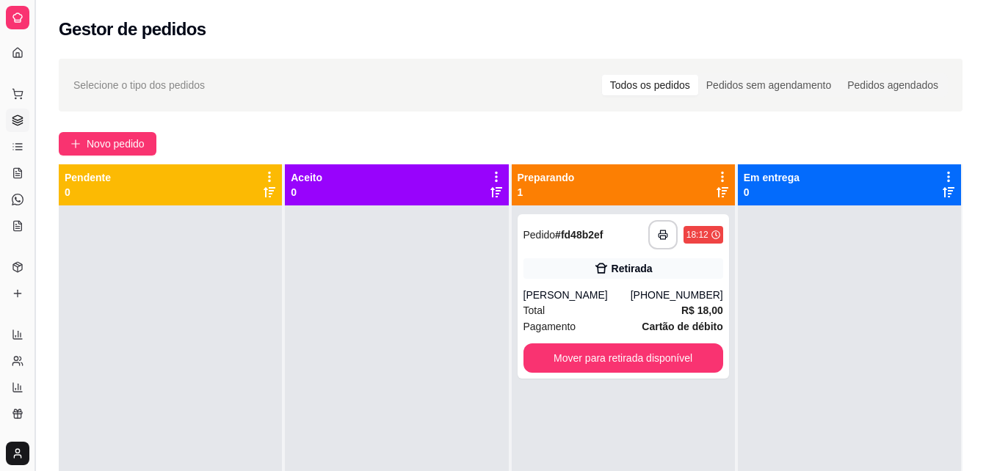  What do you see at coordinates (546, 178) in the screenshot?
I see `p: Preparando` at bounding box center [546, 178].